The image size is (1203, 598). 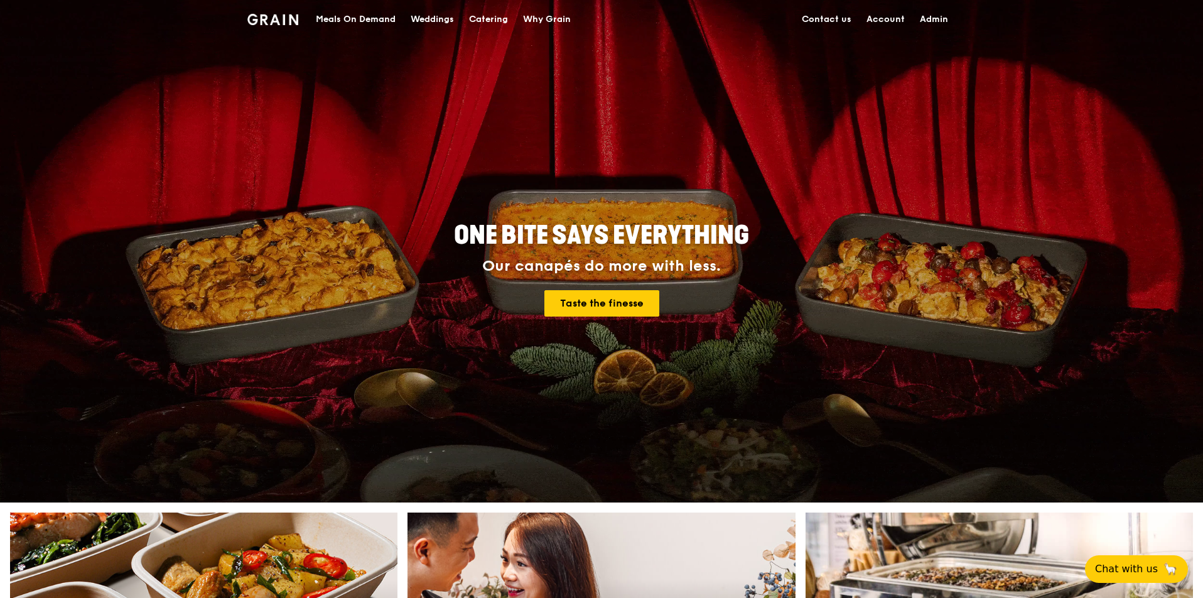 I want to click on span: ONE BITE SAYS EVERYTHING, so click(x=601, y=235).